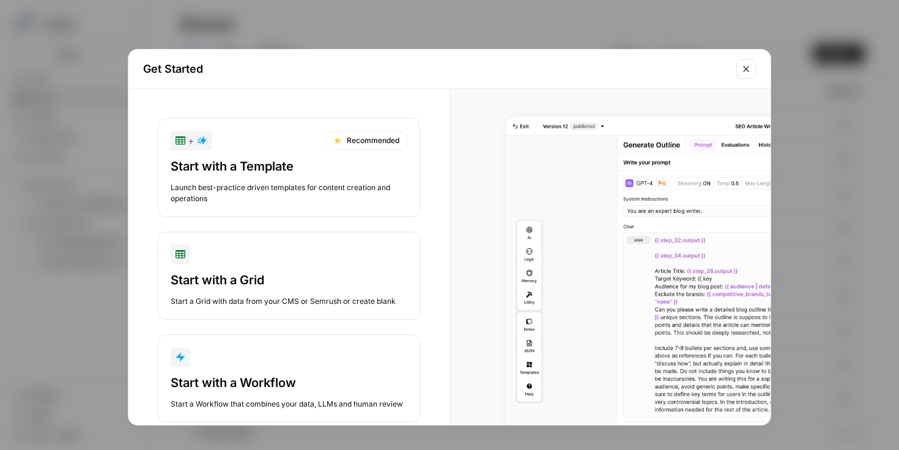 This screenshot has height=450, width=899. I want to click on button: Start with a GridStart a Grid with data from your CMS or Semrush or create blank, so click(289, 276).